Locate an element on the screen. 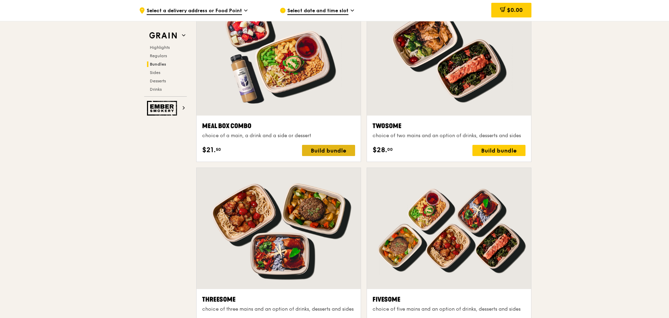  span: Select a delivery address or Food Point is located at coordinates (194, 11).